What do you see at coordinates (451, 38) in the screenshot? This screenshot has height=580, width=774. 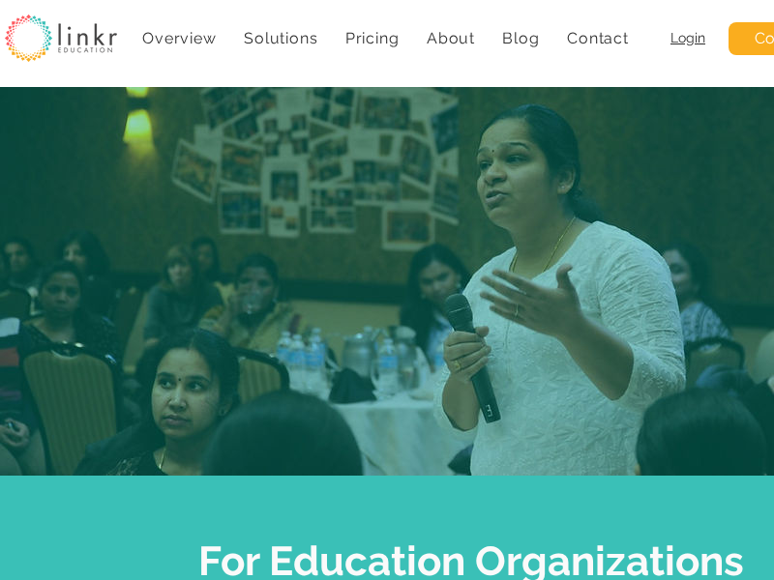 I see `span: About` at bounding box center [451, 38].